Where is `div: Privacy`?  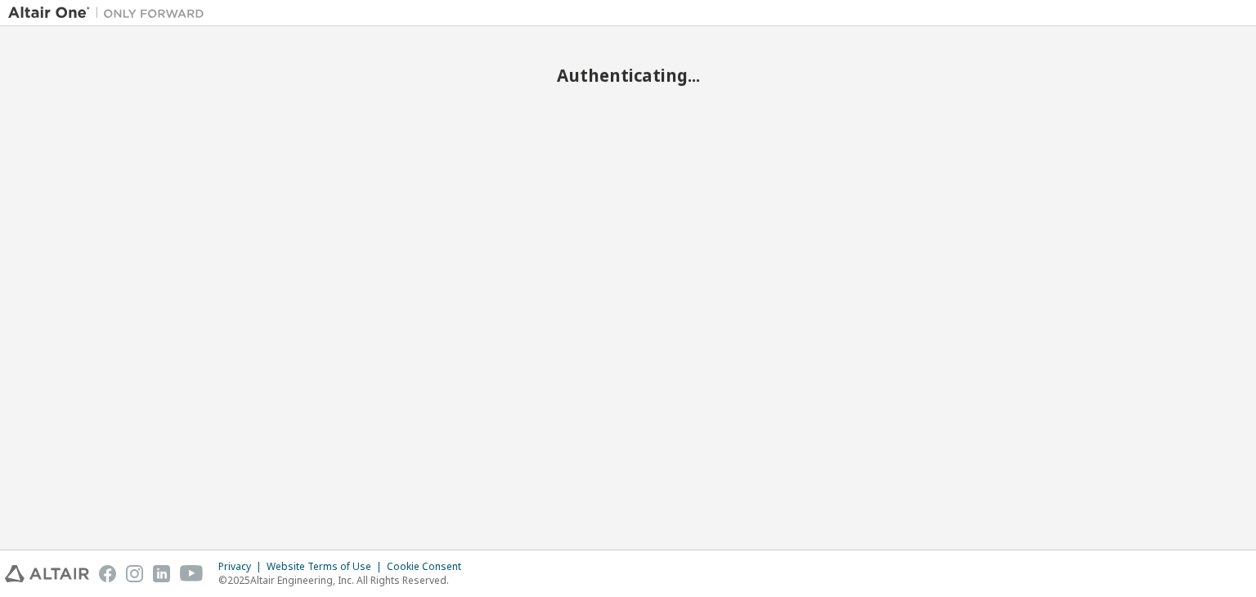 div: Privacy is located at coordinates (242, 567).